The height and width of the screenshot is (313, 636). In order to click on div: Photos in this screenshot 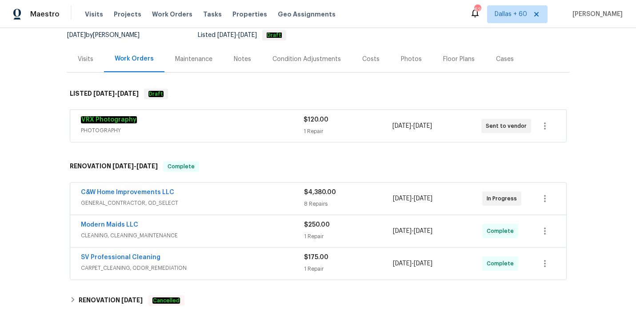, I will do `click(411, 59)`.